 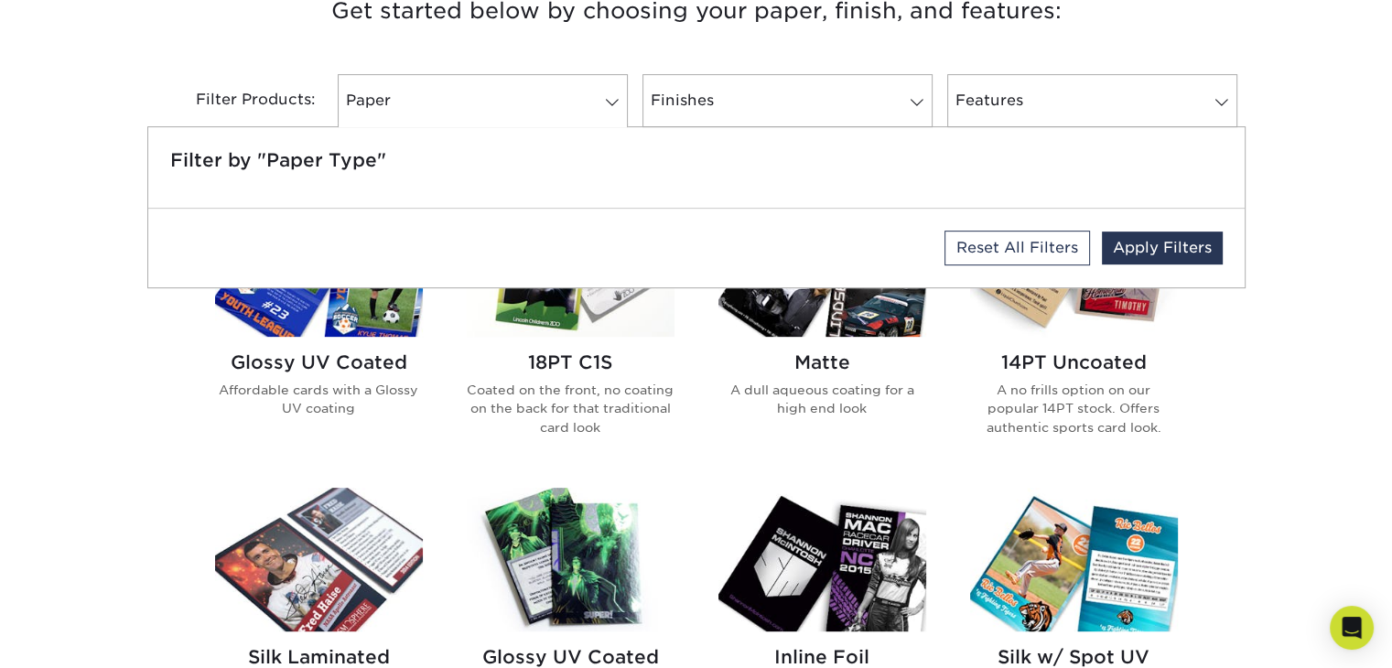 What do you see at coordinates (1074, 408) in the screenshot?
I see `p: A no frills option on our popular 14PT stock. Offers authentic sports card look.` at bounding box center [1074, 408].